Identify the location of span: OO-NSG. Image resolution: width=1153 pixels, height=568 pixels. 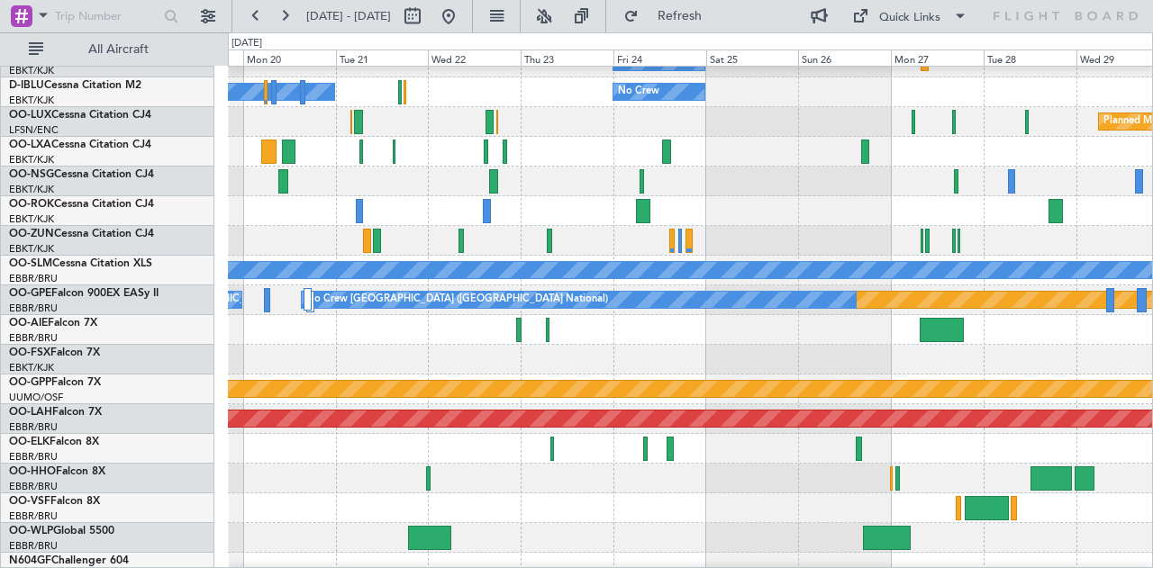
(32, 175).